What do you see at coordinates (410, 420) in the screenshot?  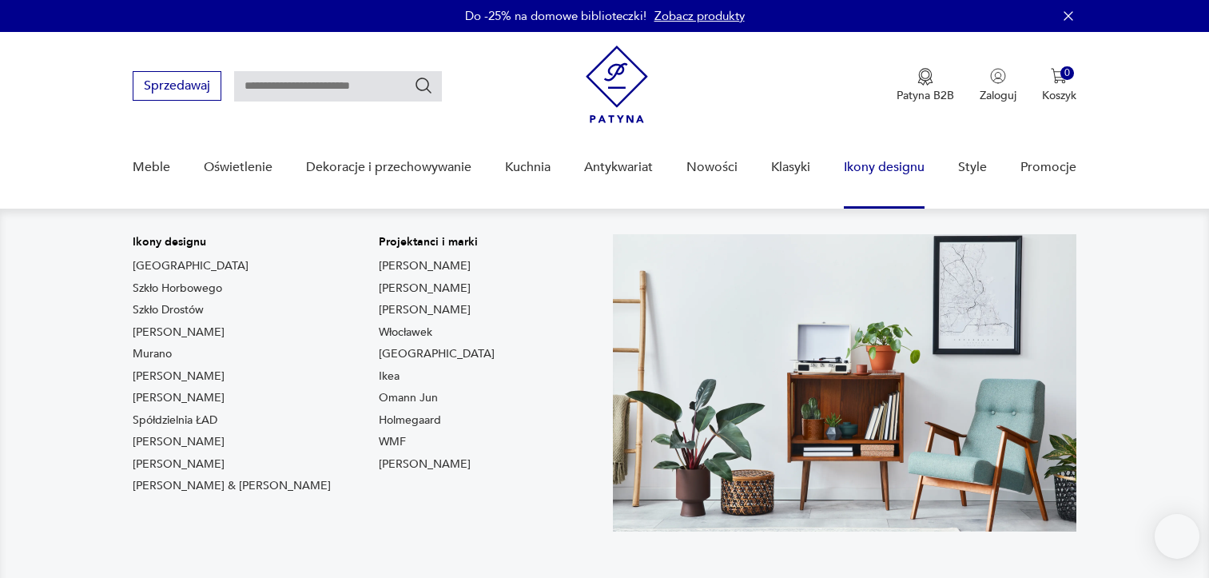 I see `a: Holmegaard` at bounding box center [410, 420].